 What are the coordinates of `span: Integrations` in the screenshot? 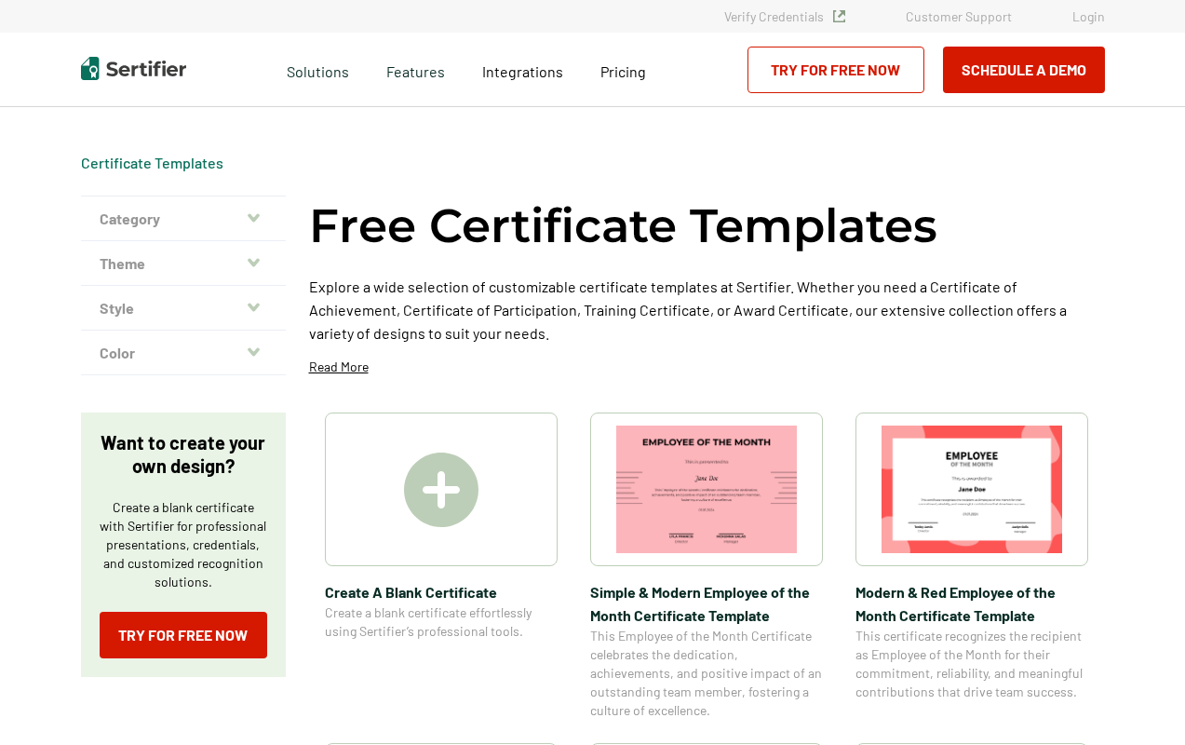 It's located at (522, 71).